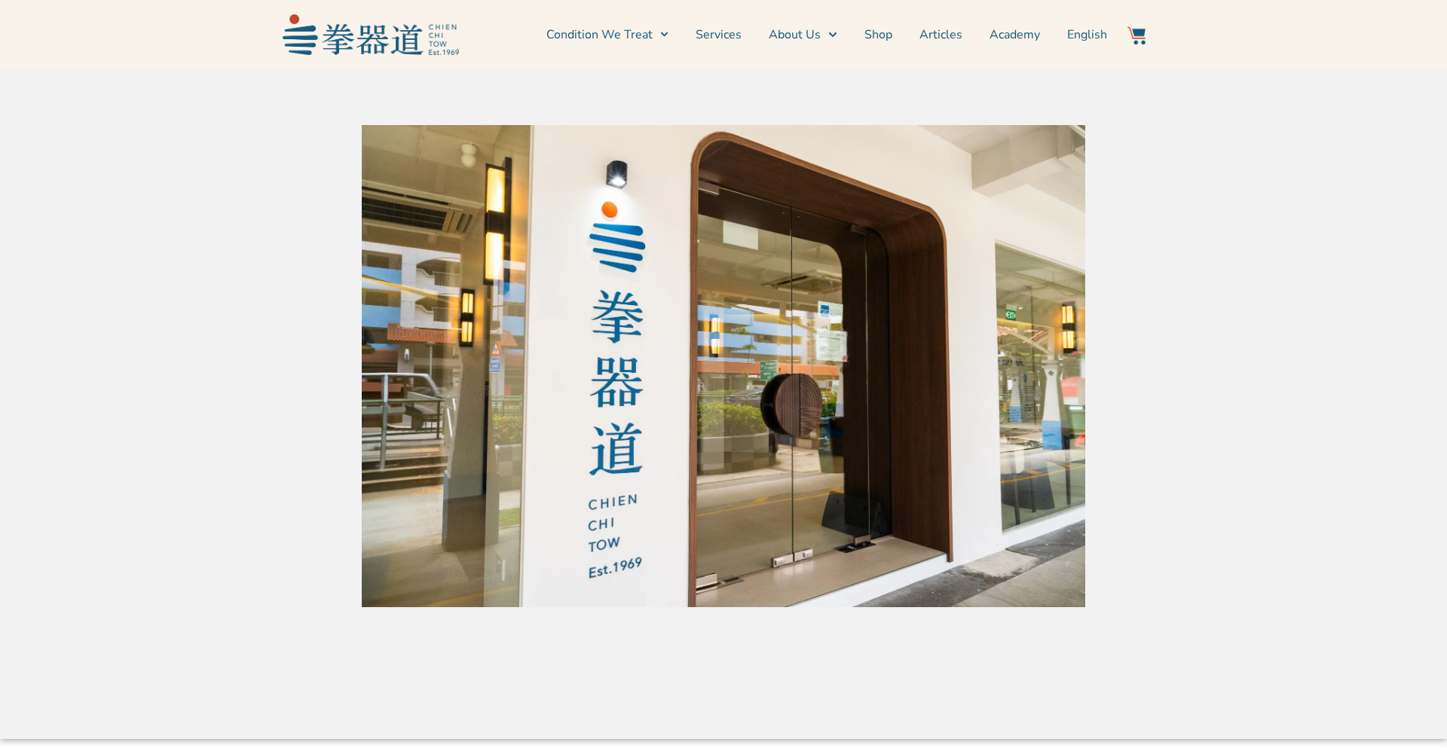 The height and width of the screenshot is (748, 1447). What do you see at coordinates (607, 35) in the screenshot?
I see `a: Condition We Treat` at bounding box center [607, 35].